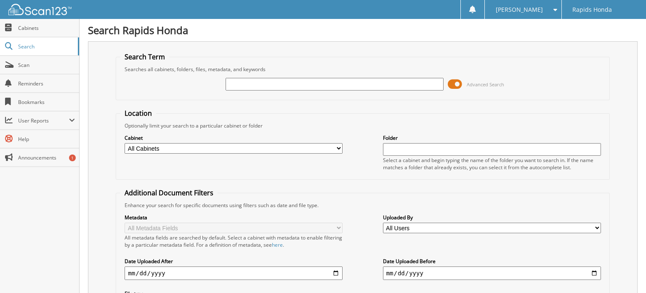  What do you see at coordinates (46, 83) in the screenshot?
I see `span: Reminders` at bounding box center [46, 83].